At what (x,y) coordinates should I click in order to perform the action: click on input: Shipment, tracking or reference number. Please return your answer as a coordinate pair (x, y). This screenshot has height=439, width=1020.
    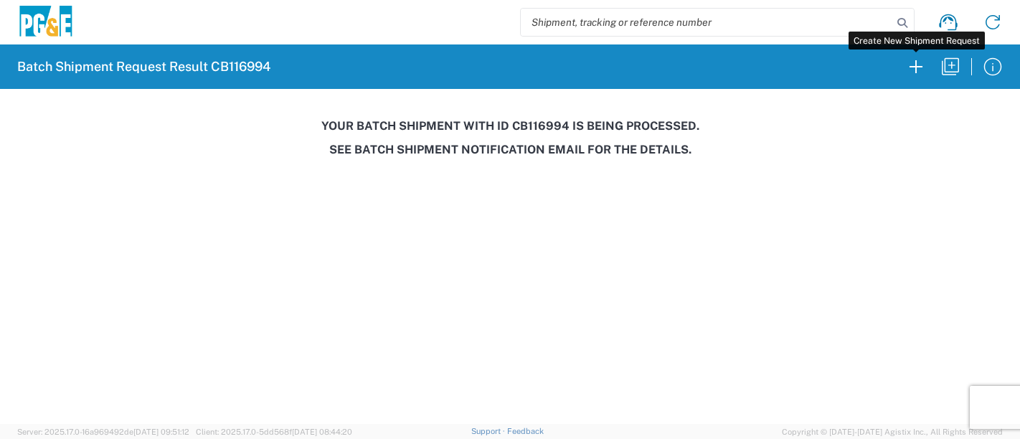
    Looking at the image, I should click on (707, 22).